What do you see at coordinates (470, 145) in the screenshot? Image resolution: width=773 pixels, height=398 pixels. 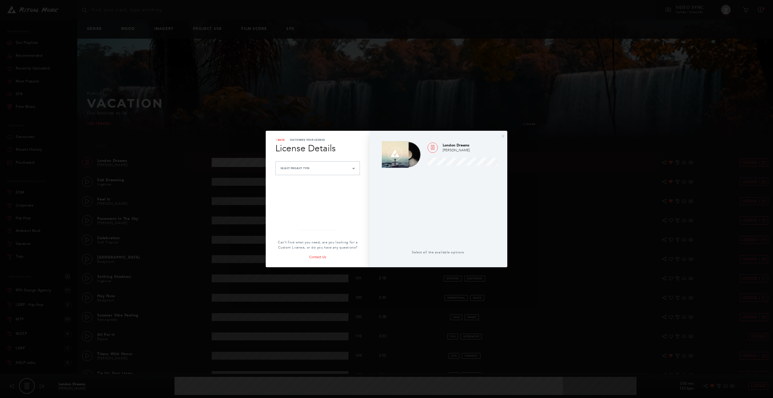 I see `p: London Dreams` at bounding box center [470, 145].